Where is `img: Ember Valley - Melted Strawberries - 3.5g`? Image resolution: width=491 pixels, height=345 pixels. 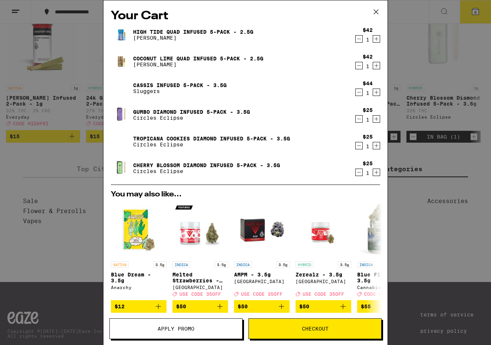 img: Ember Valley - Melted Strawberries - 3.5g is located at coordinates (200, 230).